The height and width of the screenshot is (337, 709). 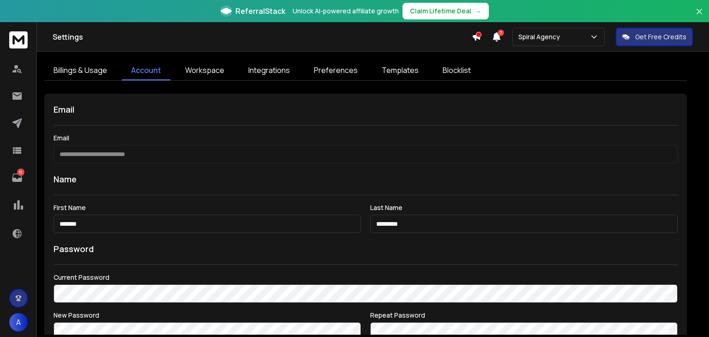 What do you see at coordinates (366, 179) in the screenshot?
I see `h1: Name` at bounding box center [366, 179].